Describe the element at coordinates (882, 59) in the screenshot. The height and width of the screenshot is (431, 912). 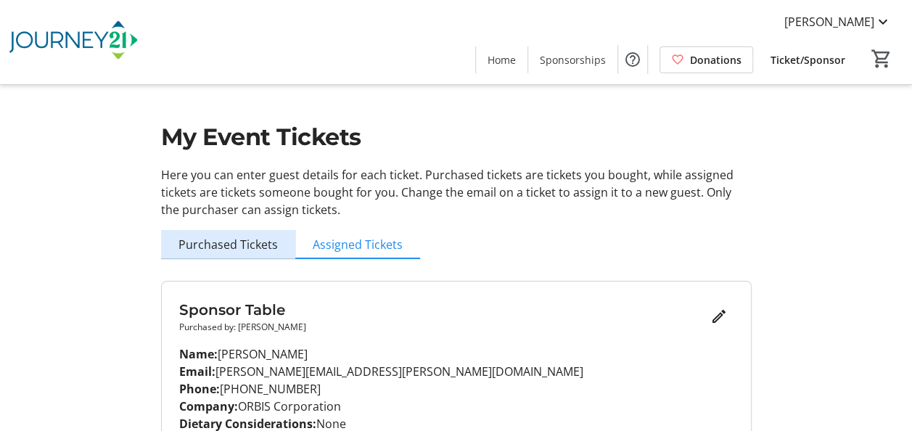
I see `button: Cart` at that location.